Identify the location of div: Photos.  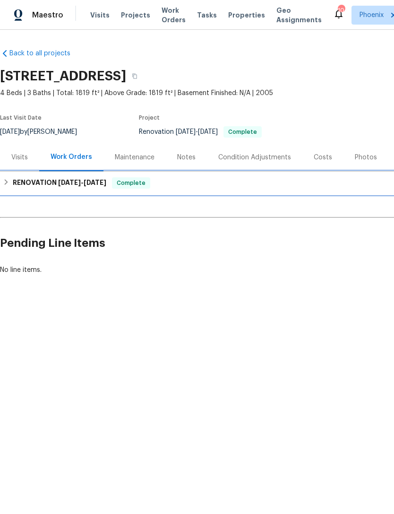
(366, 157).